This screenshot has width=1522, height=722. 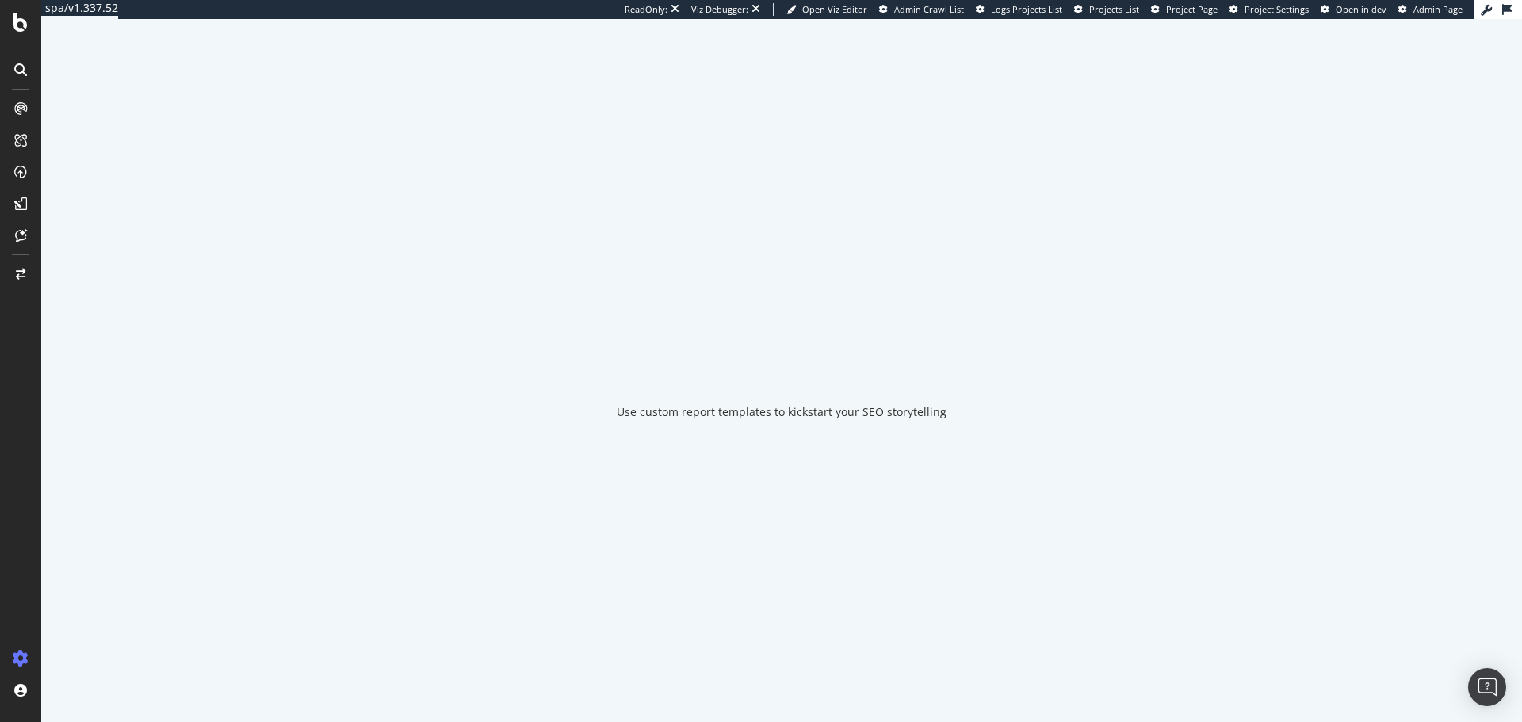 I want to click on span: Admin Crawl List, so click(x=929, y=9).